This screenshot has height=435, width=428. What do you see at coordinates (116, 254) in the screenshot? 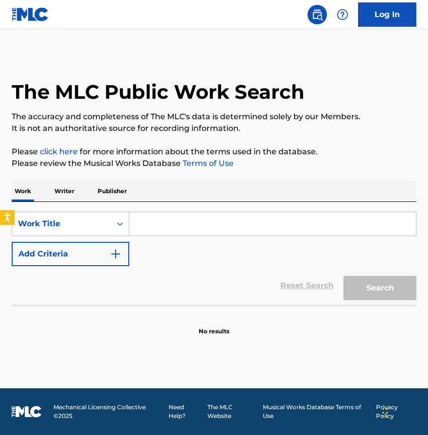
I see `img: 9d2ae6d4665cec9f34b9.svg` at bounding box center [116, 254].